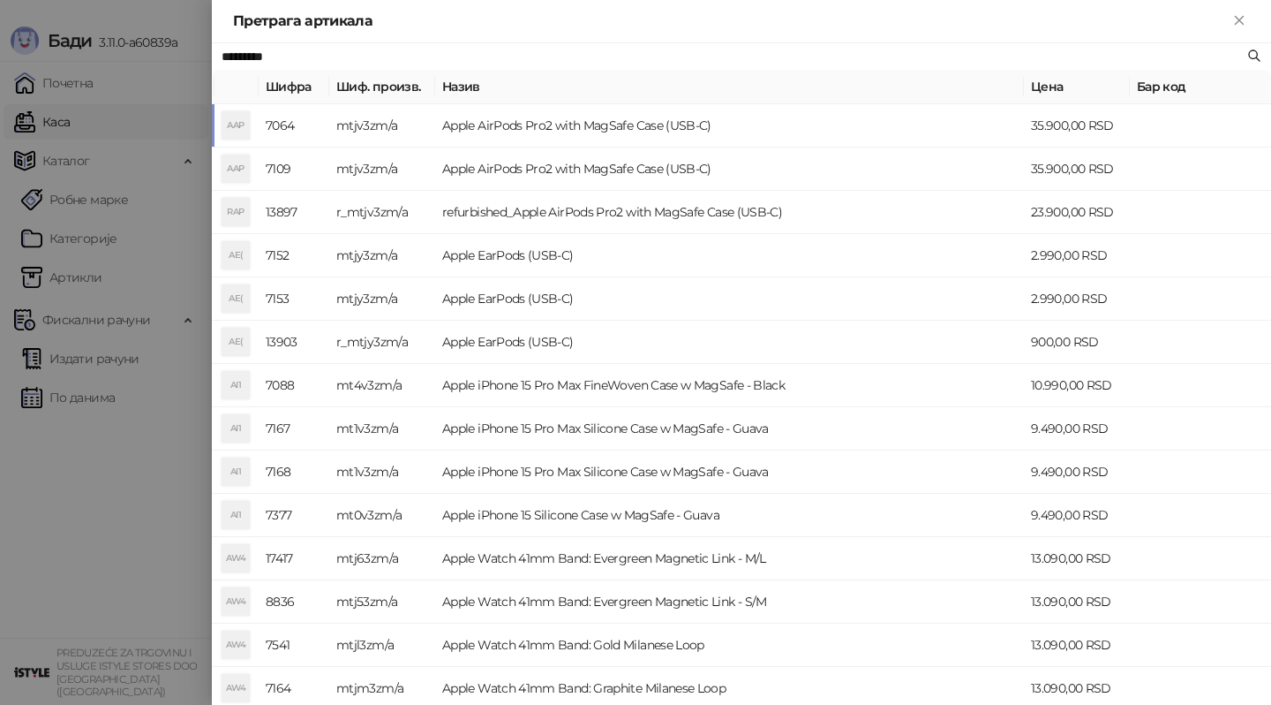 Image resolution: width=1271 pixels, height=705 pixels. What do you see at coordinates (294, 125) in the screenshot?
I see `td: 7064` at bounding box center [294, 125].